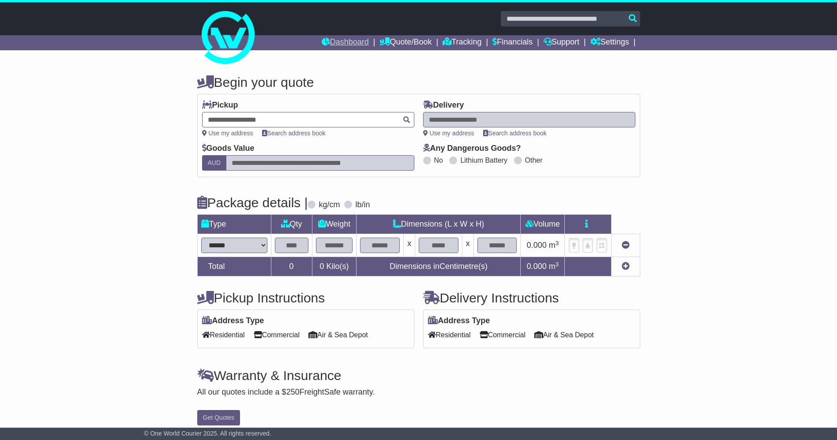  I want to click on a: Remove this item, so click(626, 245).